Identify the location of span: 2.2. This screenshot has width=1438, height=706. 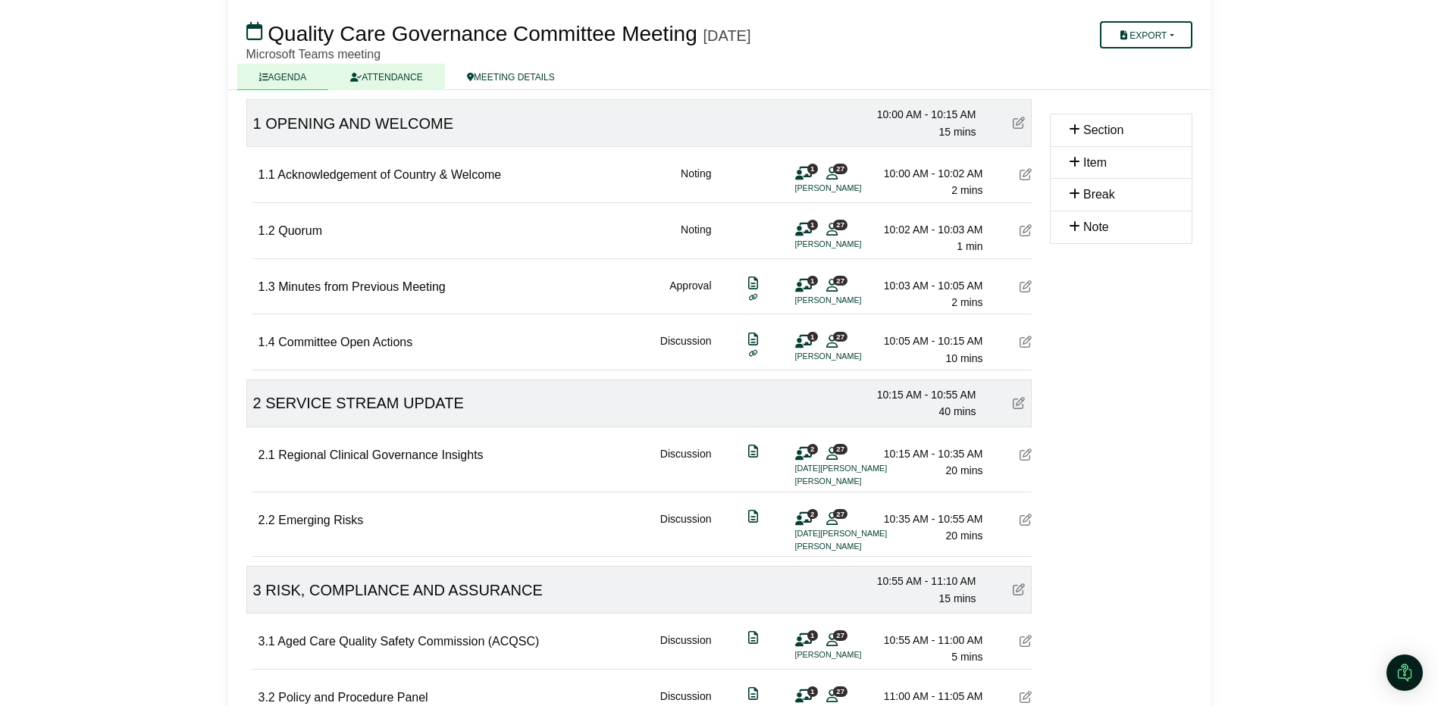
(267, 520).